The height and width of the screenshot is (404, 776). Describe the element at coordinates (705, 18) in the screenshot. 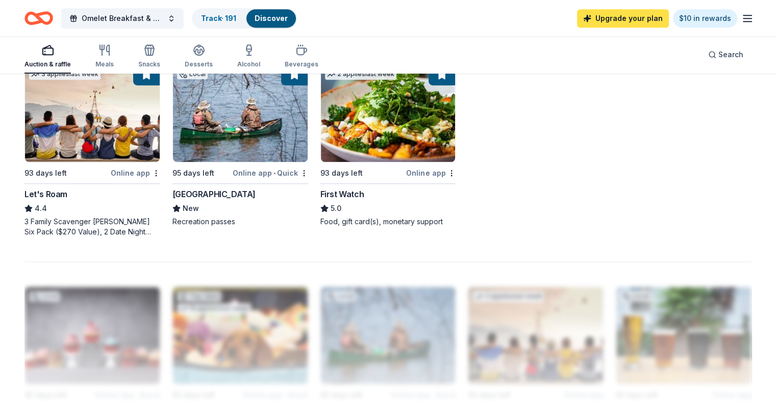

I see `a: $10 in rewards` at that location.